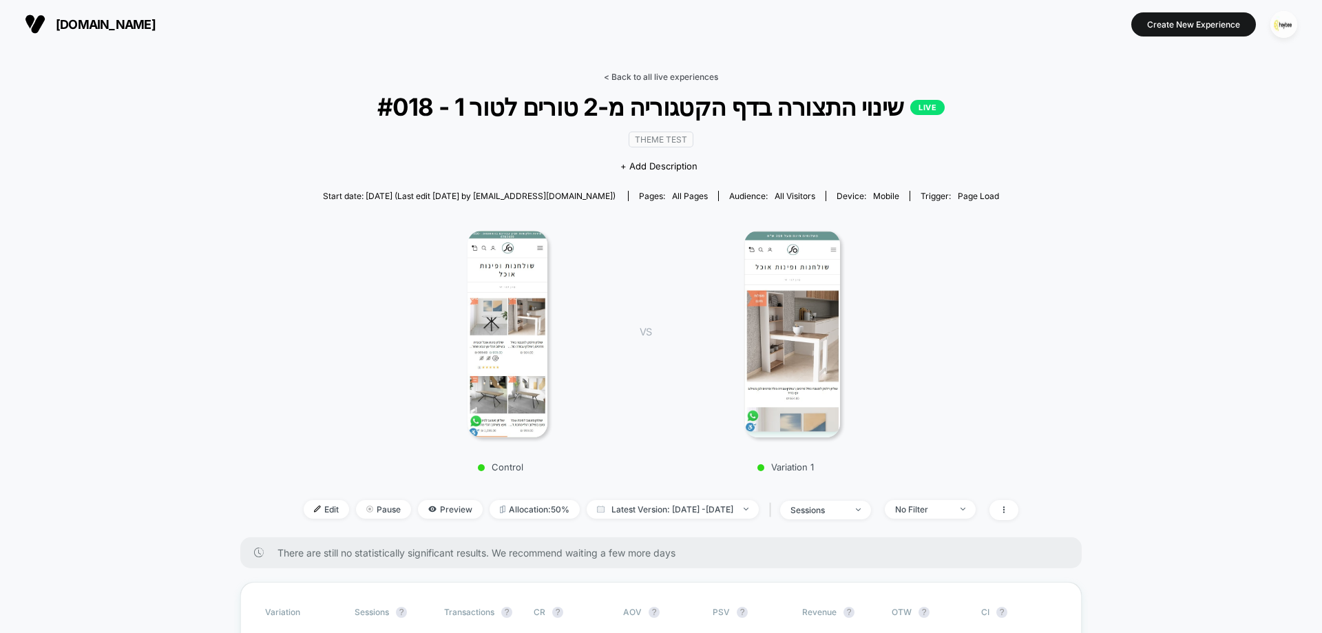  I want to click on img: Visually logo, so click(35, 24).